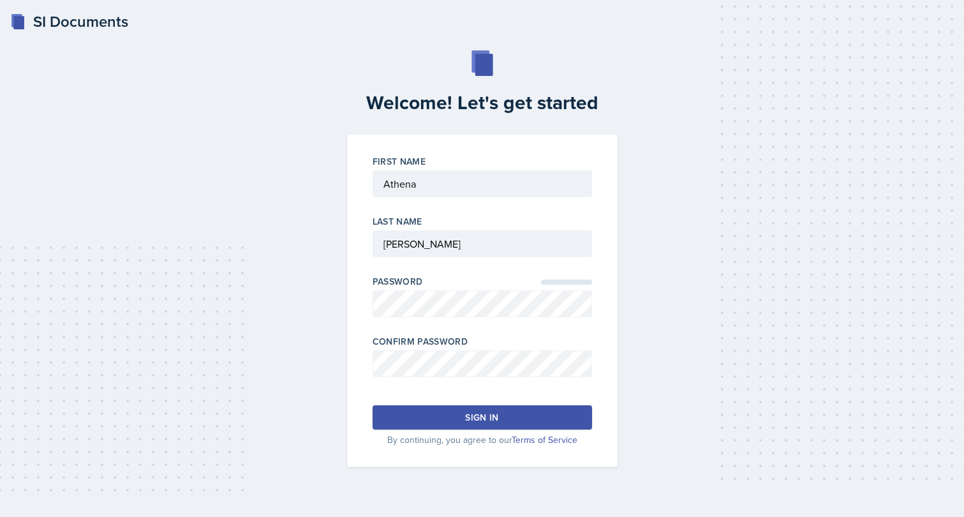 This screenshot has width=964, height=517. What do you see at coordinates (420, 341) in the screenshot?
I see `label: Confirm Password` at bounding box center [420, 341].